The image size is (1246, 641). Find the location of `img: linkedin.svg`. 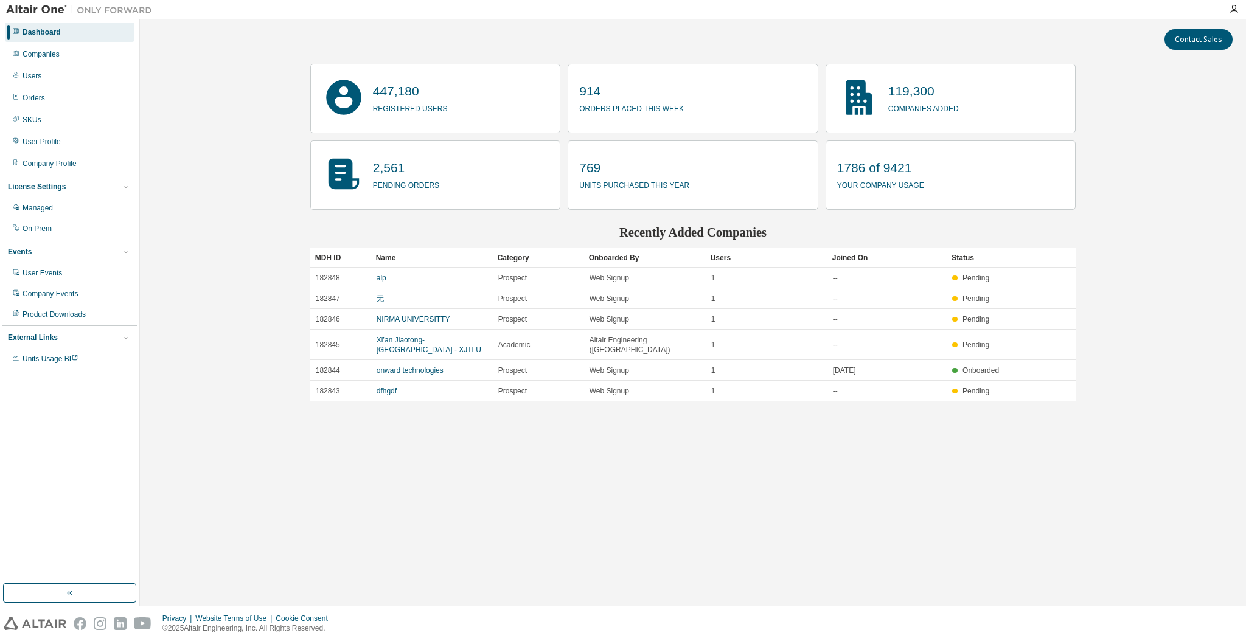

img: linkedin.svg is located at coordinates (120, 624).